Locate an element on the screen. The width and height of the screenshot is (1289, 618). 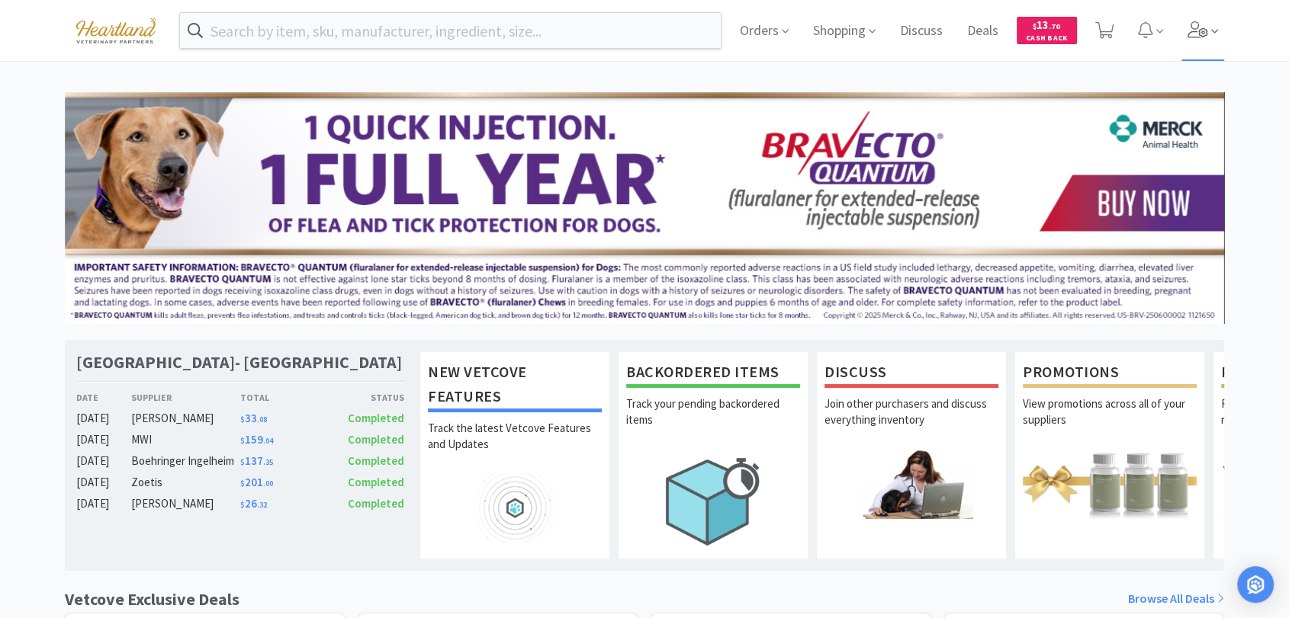
div: MWI is located at coordinates (185, 440).